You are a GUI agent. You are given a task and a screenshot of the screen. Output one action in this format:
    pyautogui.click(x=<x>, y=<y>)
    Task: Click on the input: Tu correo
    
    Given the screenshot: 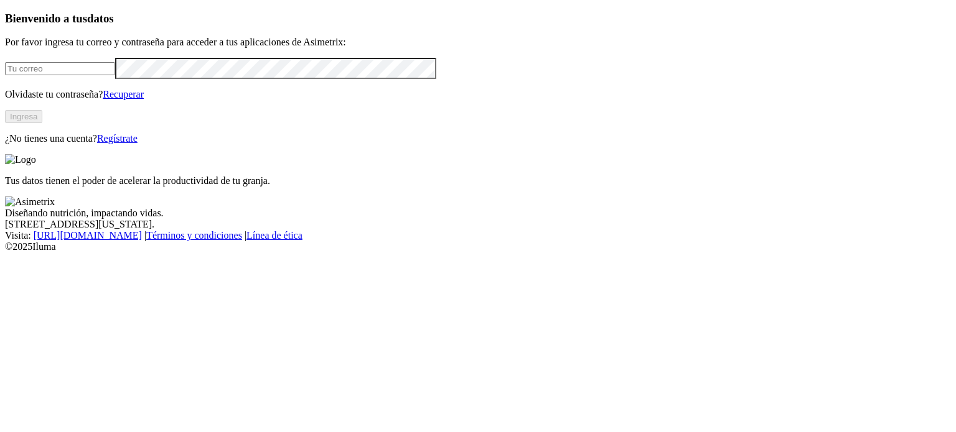 What is the action you would take?
    pyautogui.click(x=60, y=68)
    